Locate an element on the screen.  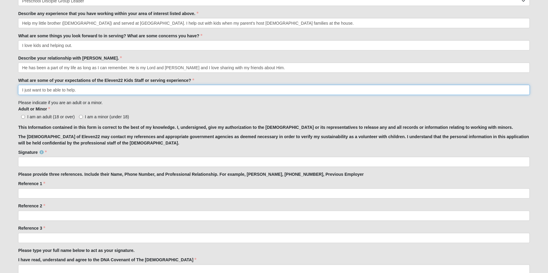
strong: Please type your full name below to act as your signature. is located at coordinates (76, 251).